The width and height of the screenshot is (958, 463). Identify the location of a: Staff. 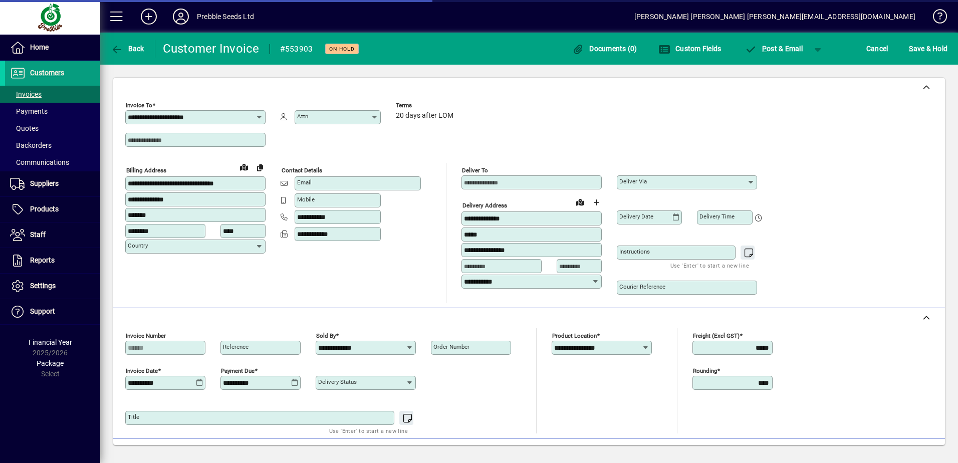
(53, 235).